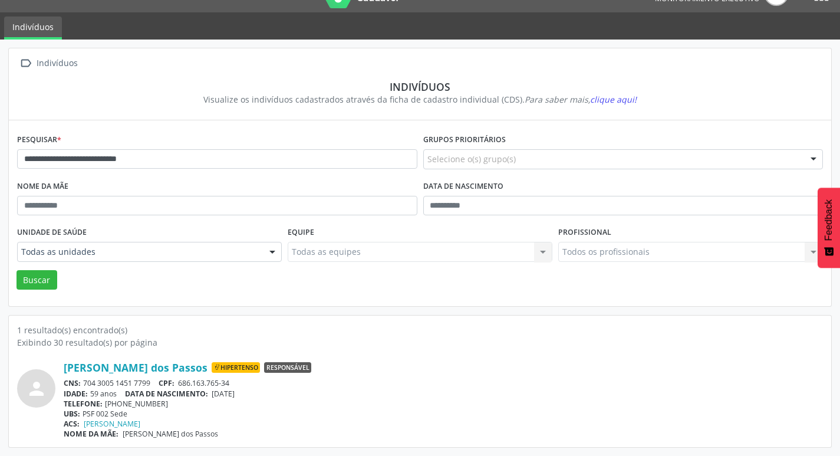  Describe the element at coordinates (444, 393) in the screenshot. I see `div: 59 anos` at that location.